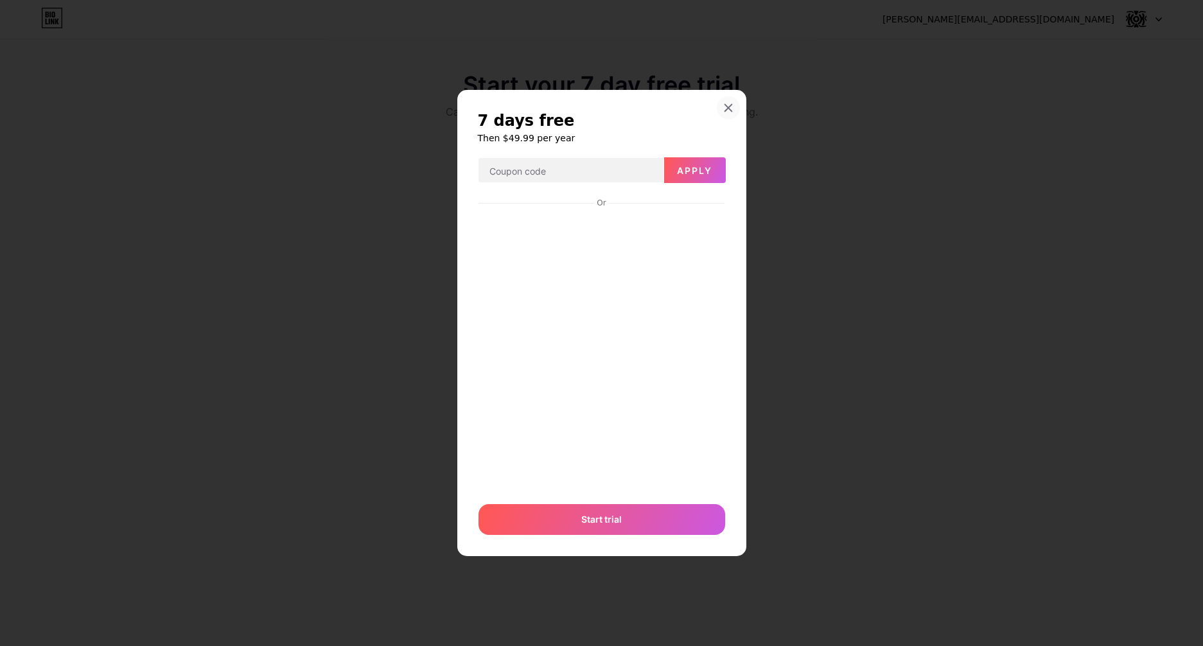  What do you see at coordinates (526, 121) in the screenshot?
I see `span: 7 days free` at bounding box center [526, 121].